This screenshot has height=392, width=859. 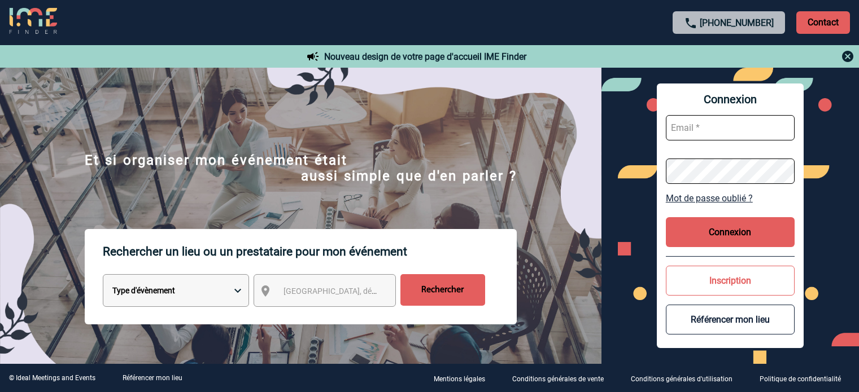 What do you see at coordinates (730, 232) in the screenshot?
I see `button: Connexion` at bounding box center [730, 232].